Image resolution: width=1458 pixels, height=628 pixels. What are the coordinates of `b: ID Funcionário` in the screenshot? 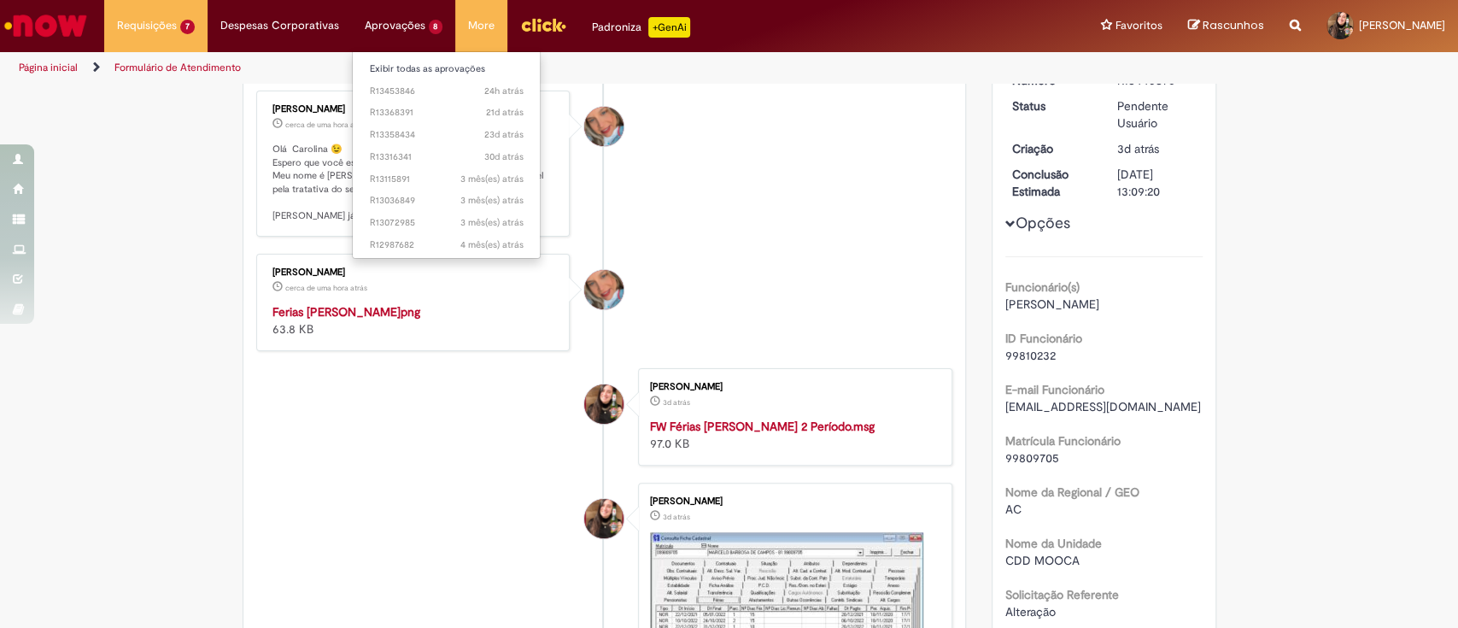 It's located at (1044, 338).